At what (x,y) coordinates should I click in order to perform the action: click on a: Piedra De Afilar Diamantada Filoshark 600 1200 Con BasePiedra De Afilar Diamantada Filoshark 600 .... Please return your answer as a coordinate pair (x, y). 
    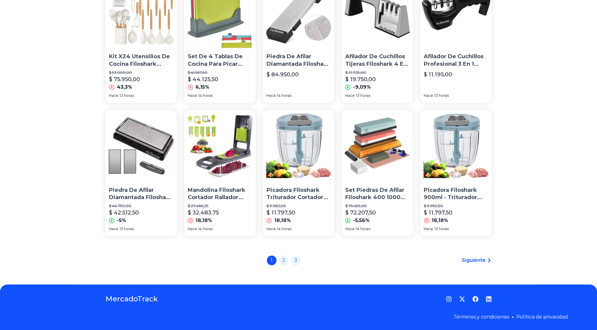
    Looking at the image, I should click on (141, 173).